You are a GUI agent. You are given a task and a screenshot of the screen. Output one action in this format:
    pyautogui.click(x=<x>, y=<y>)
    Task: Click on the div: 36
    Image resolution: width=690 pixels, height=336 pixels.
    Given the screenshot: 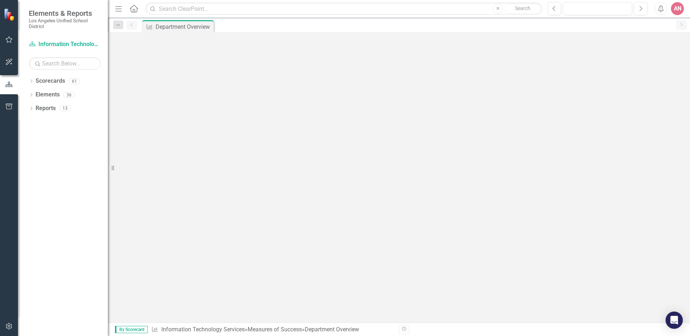 What is the action you would take?
    pyautogui.click(x=69, y=95)
    